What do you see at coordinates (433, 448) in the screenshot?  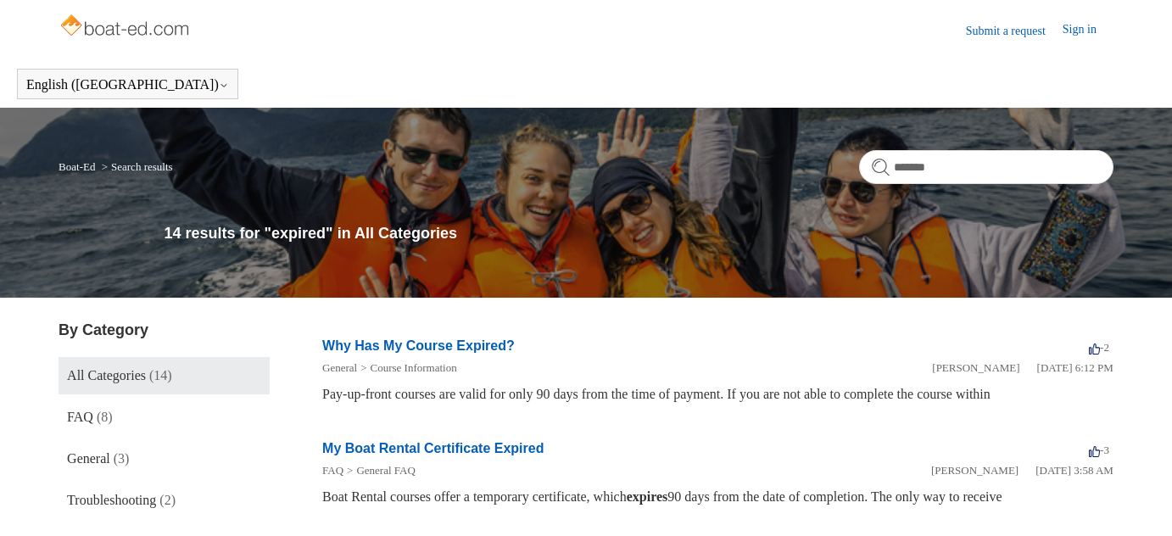 I see `a: My Boat Rental Certificate Expired` at bounding box center [433, 448].